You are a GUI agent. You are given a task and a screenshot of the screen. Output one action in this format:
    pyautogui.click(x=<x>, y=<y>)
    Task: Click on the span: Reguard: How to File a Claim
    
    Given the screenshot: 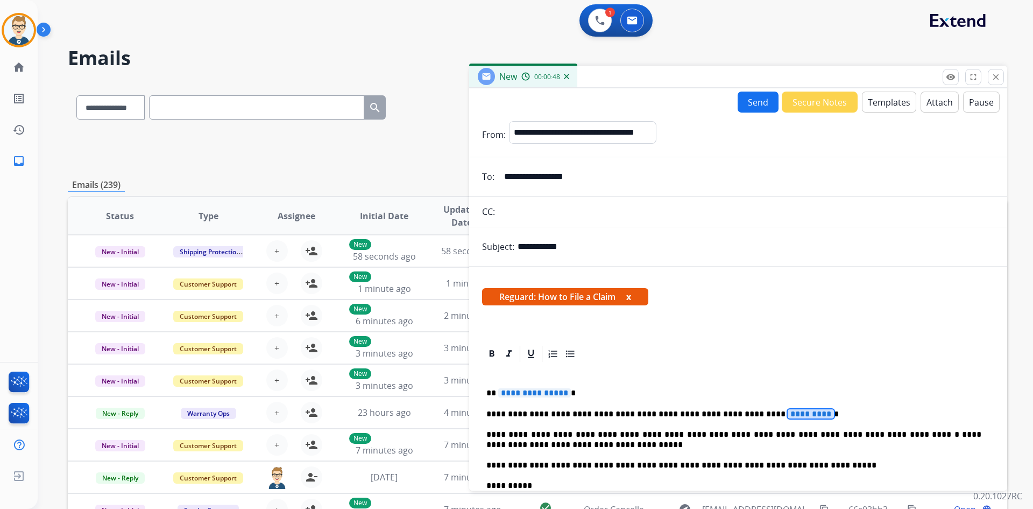 What is the action you would take?
    pyautogui.click(x=565, y=297)
    